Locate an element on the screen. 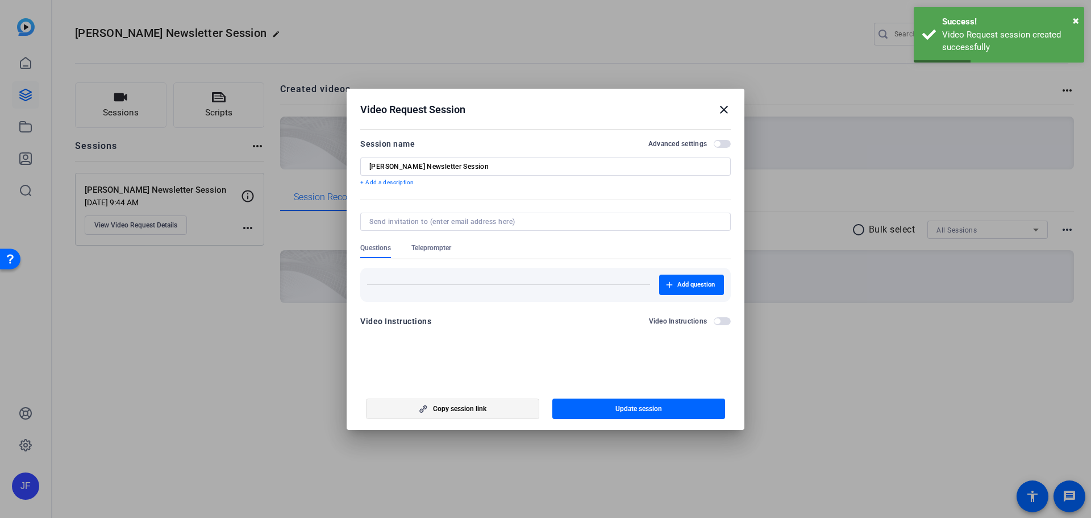 The image size is (1091, 518). p: + Add a description is located at coordinates (545, 182).